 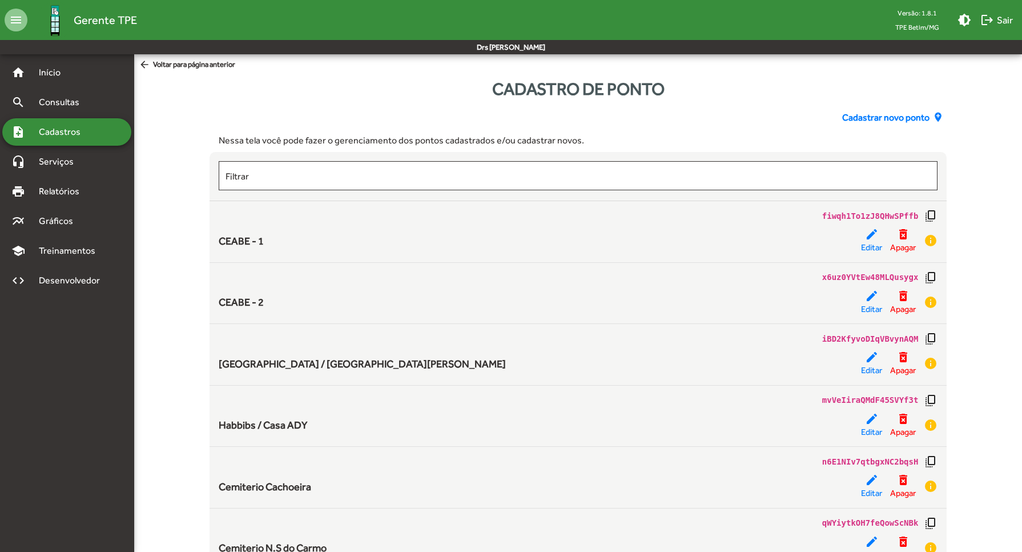 I want to click on span: Cadastros, so click(x=63, y=132).